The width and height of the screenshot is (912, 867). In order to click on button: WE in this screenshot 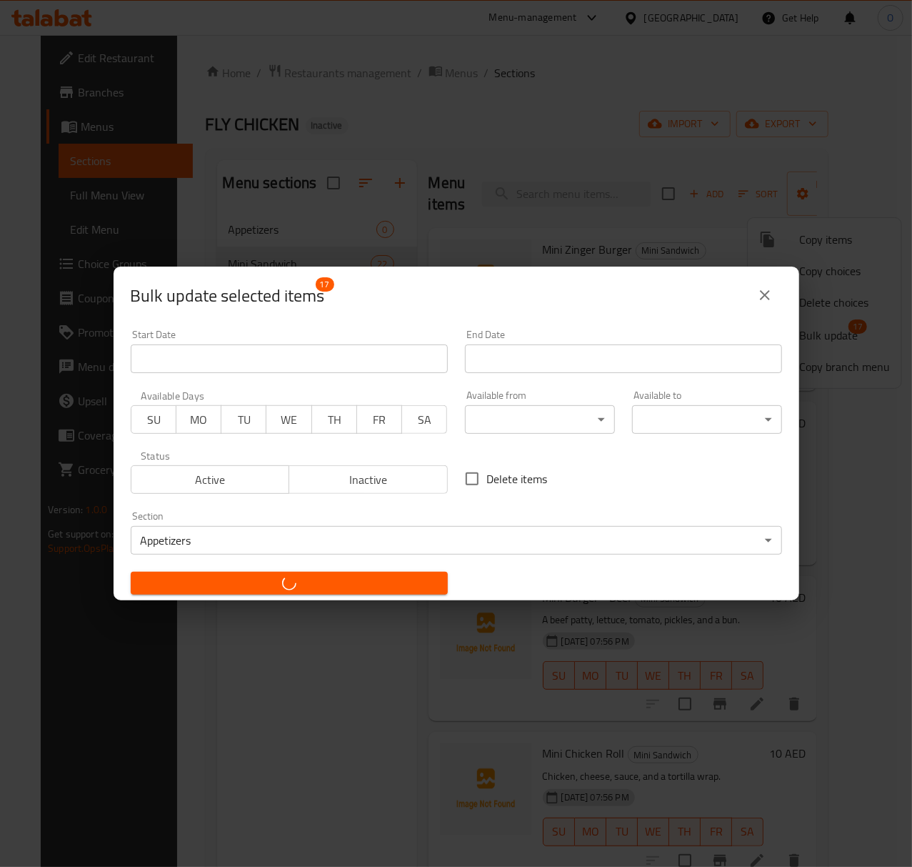, I will do `click(289, 419)`.